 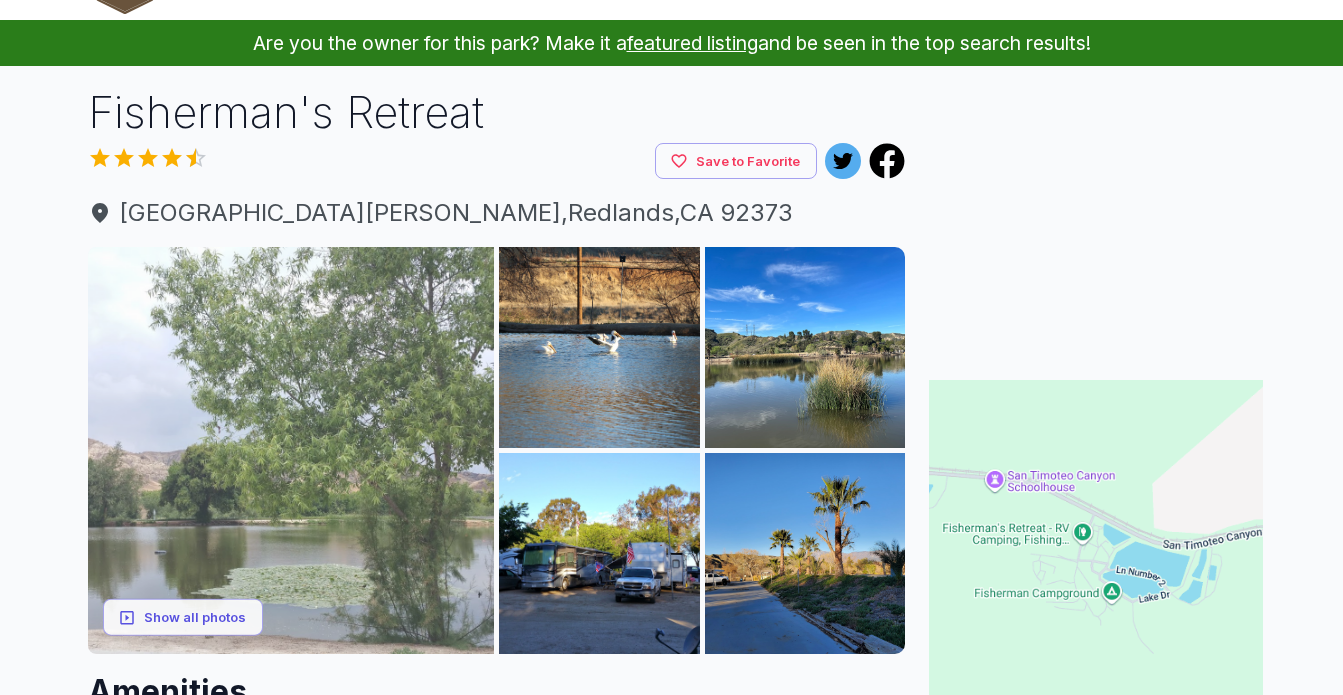 What do you see at coordinates (599, 347) in the screenshot?
I see `img: AAcXr8qNrG0O59osIM9NrR_i1YvIj-PD0_ze0Z1v9TFhLtk9Ug6PW_cc9e_30x9EJEzHRPpyP-AXvYI_efj6y2HN8n7rPwMgq...` at bounding box center [599, 347].